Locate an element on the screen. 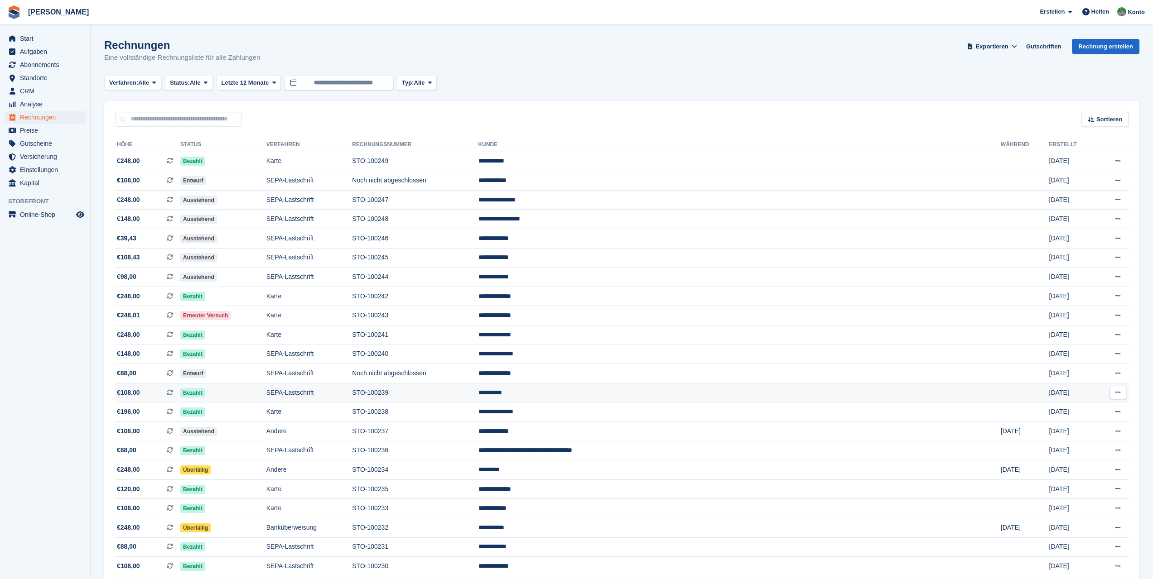 This screenshot has width=1153, height=579. span: Erstellen is located at coordinates (1052, 12).